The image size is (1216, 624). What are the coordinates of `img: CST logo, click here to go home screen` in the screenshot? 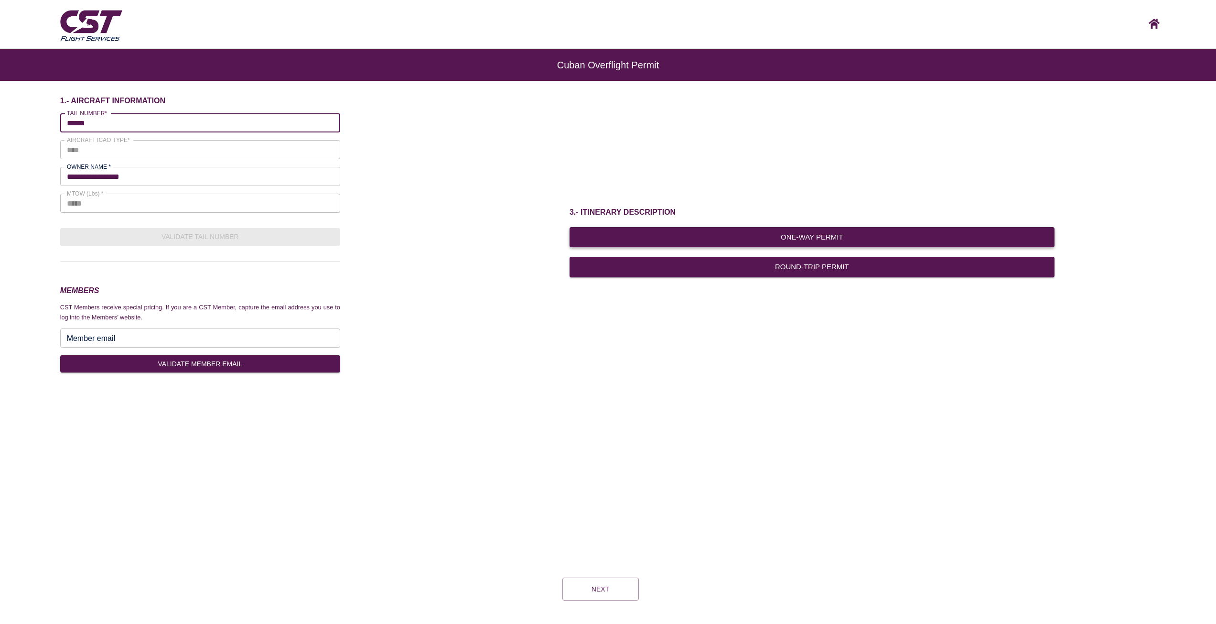 It's located at (1154, 23).